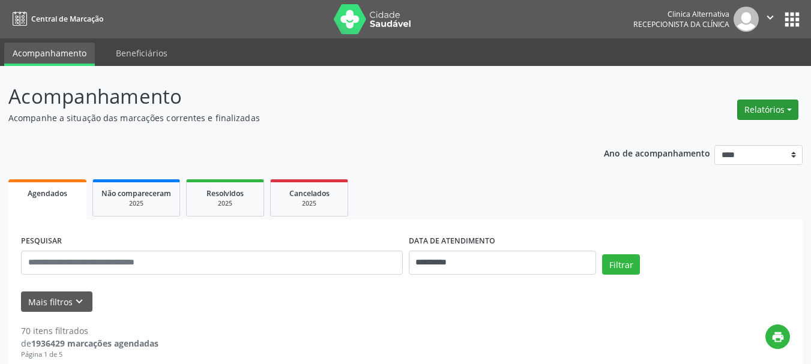 Image resolution: width=811 pixels, height=364 pixels. Describe the element at coordinates (309, 193) in the screenshot. I see `span: Cancelados` at that location.